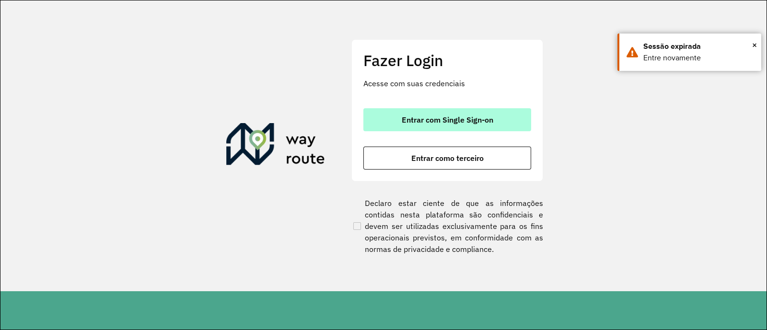 The height and width of the screenshot is (330, 767). Describe the element at coordinates (448, 120) in the screenshot. I see `span: Entrar com Single Sign-on` at that location.